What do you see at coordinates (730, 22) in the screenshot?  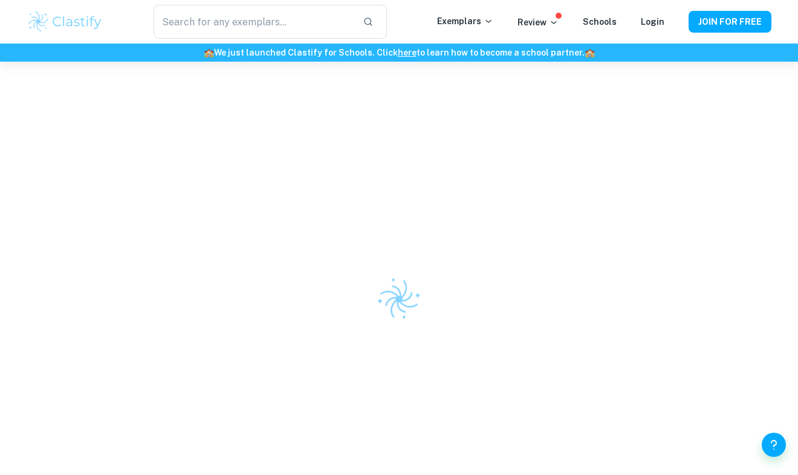 I see `a: JOIN FOR FREE` at bounding box center [730, 22].